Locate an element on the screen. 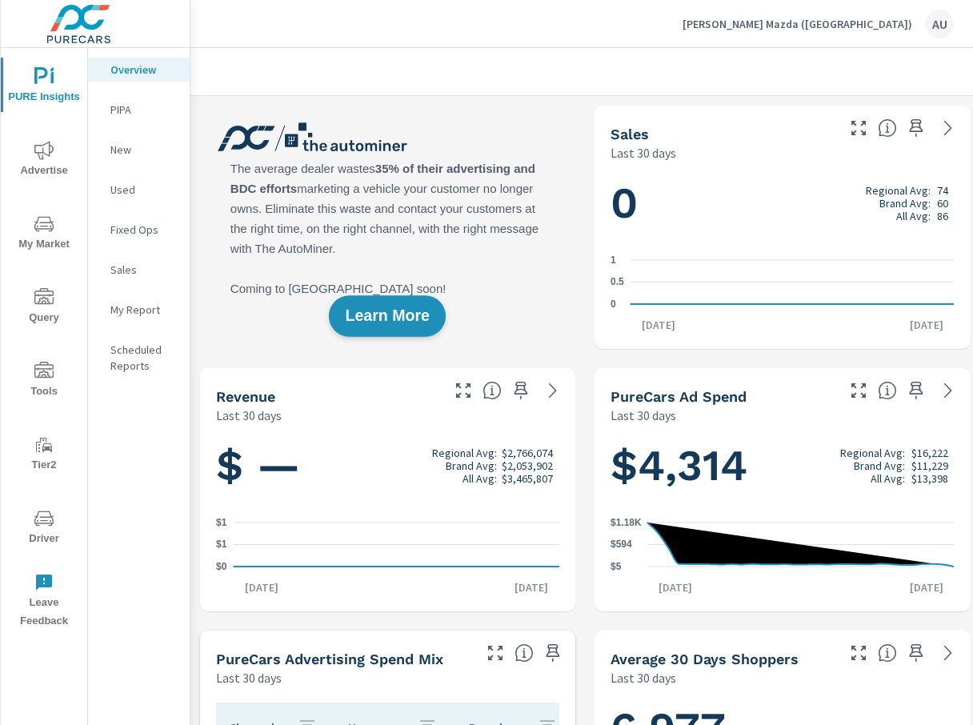  div: New is located at coordinates (138, 150).